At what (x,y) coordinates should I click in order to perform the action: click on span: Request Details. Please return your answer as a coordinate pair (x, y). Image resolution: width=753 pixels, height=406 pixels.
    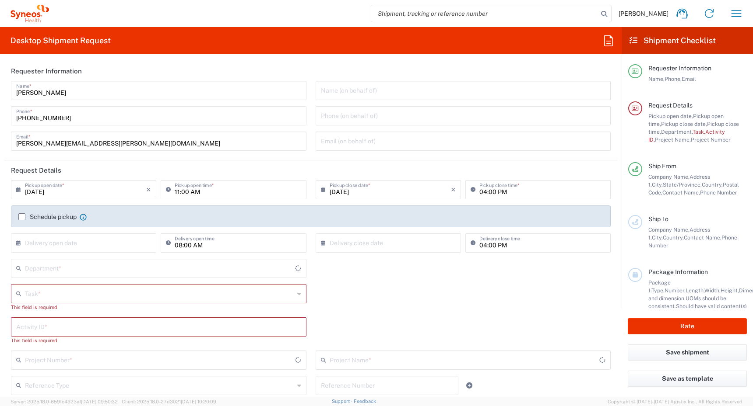
    Looking at the image, I should click on (670, 105).